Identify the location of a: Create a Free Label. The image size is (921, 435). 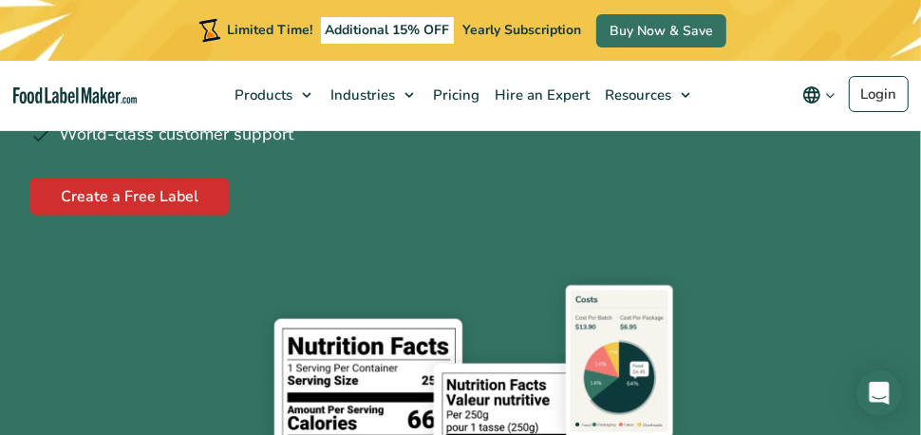
(129, 196).